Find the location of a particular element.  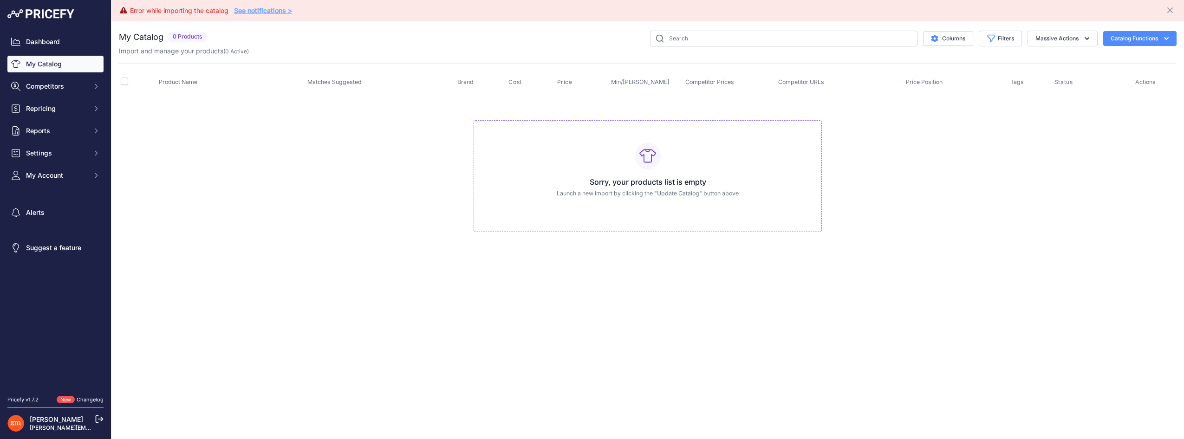

span: Competitors is located at coordinates (56, 86).